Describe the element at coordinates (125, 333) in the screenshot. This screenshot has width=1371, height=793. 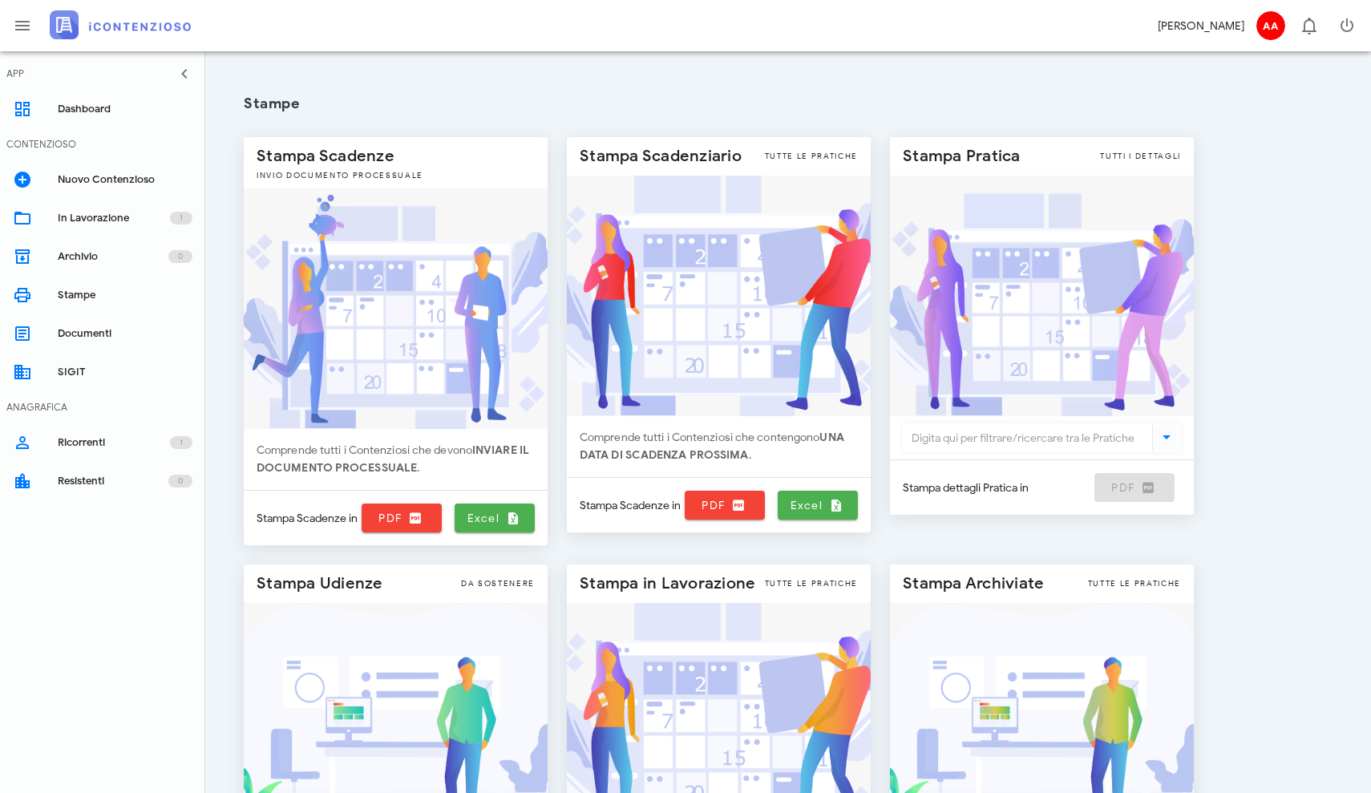
I see `div: Documenti` at that location.